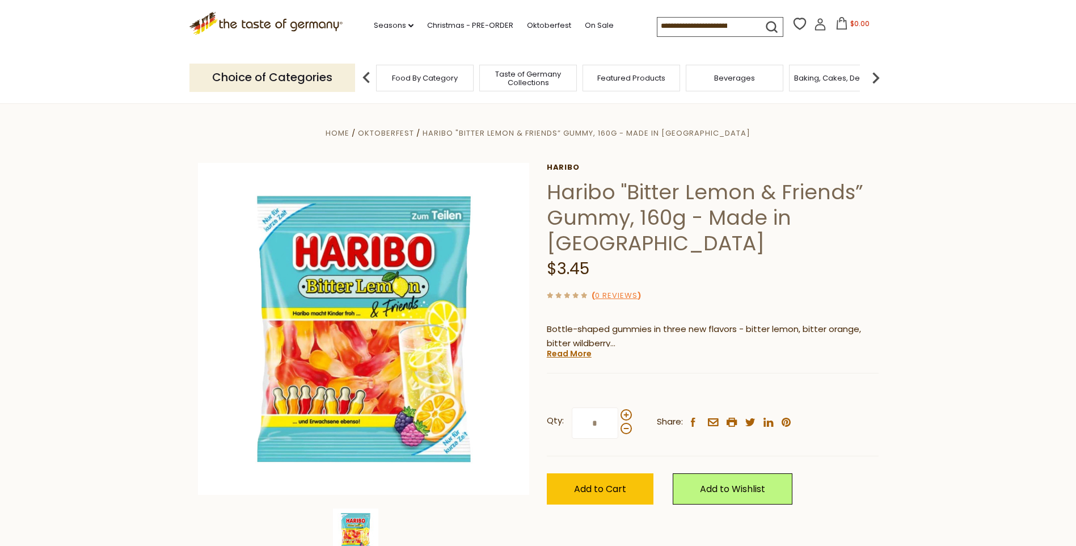 The width and height of the screenshot is (1076, 546). What do you see at coordinates (600, 488) in the screenshot?
I see `span: Add to Cart` at bounding box center [600, 488].